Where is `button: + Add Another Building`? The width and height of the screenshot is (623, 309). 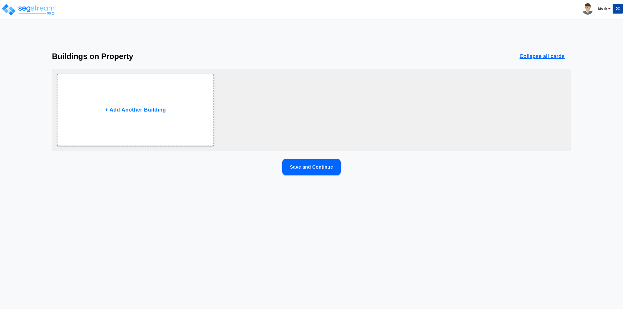
button: + Add Another Building is located at coordinates (135, 110).